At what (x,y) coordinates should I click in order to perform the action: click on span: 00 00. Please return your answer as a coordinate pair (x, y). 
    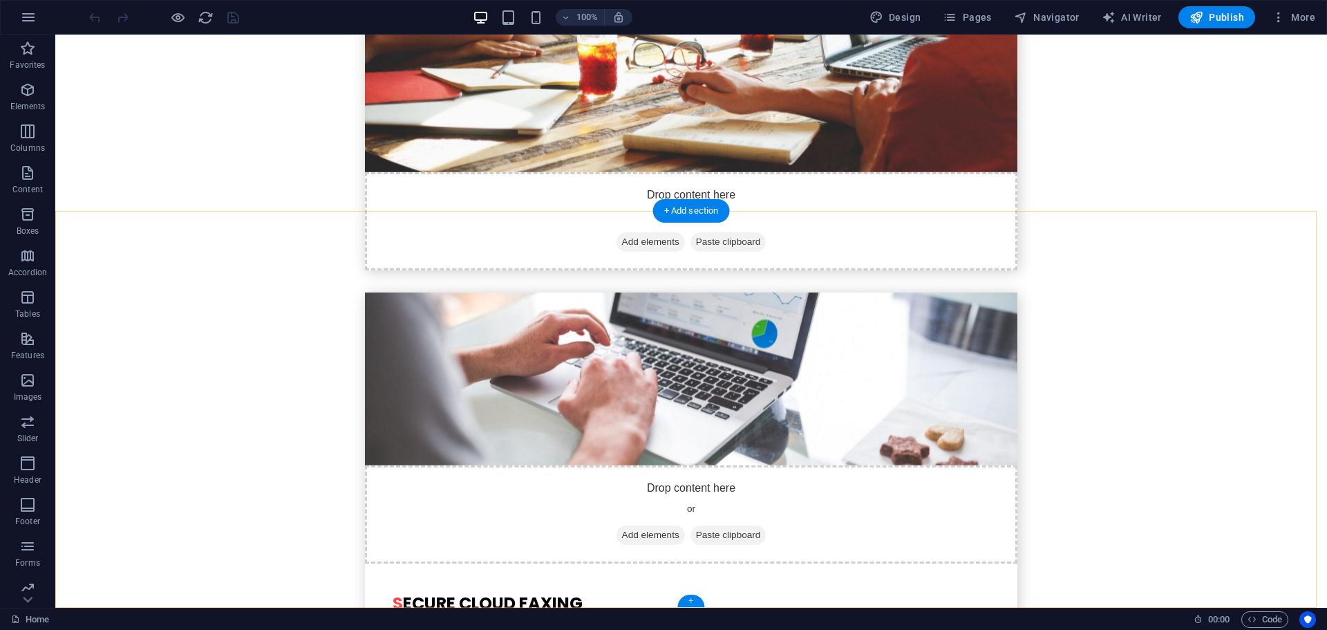
    Looking at the image, I should click on (1219, 619).